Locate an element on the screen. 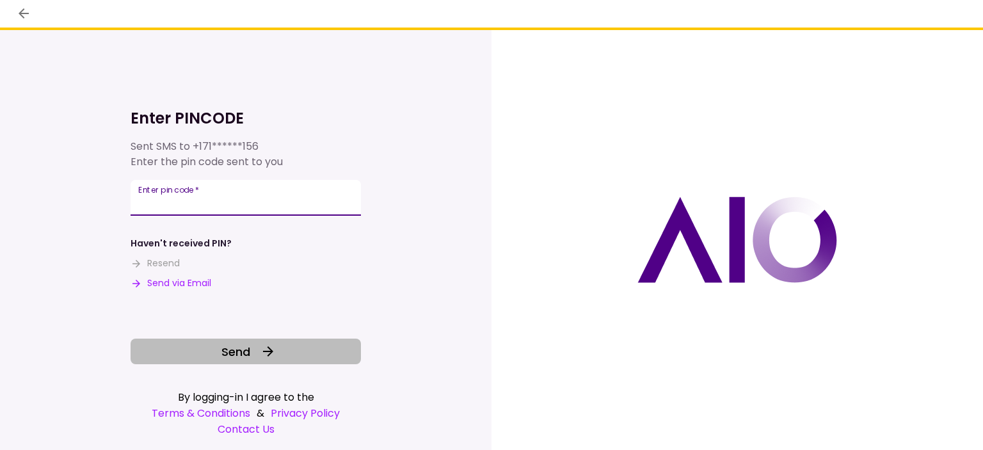  h1: Enter PINCODE is located at coordinates (246, 118).